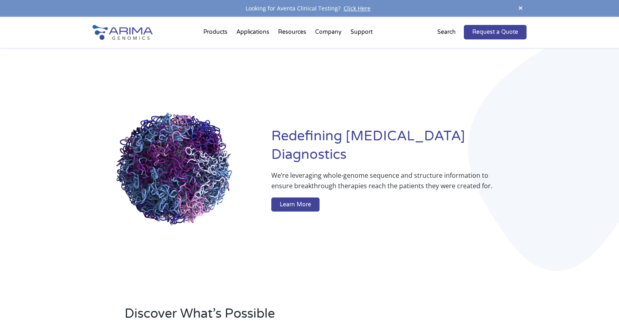 The height and width of the screenshot is (331, 619). Describe the element at coordinates (309, 8) in the screenshot. I see `div: Looking for Aventa Clinical Testing?` at that location.